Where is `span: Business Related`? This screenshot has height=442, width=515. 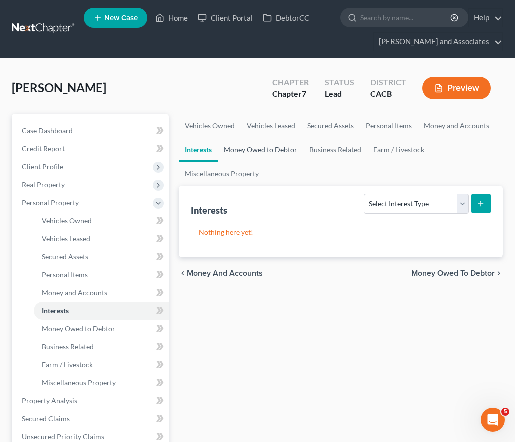
span: Business Related is located at coordinates (68, 346).